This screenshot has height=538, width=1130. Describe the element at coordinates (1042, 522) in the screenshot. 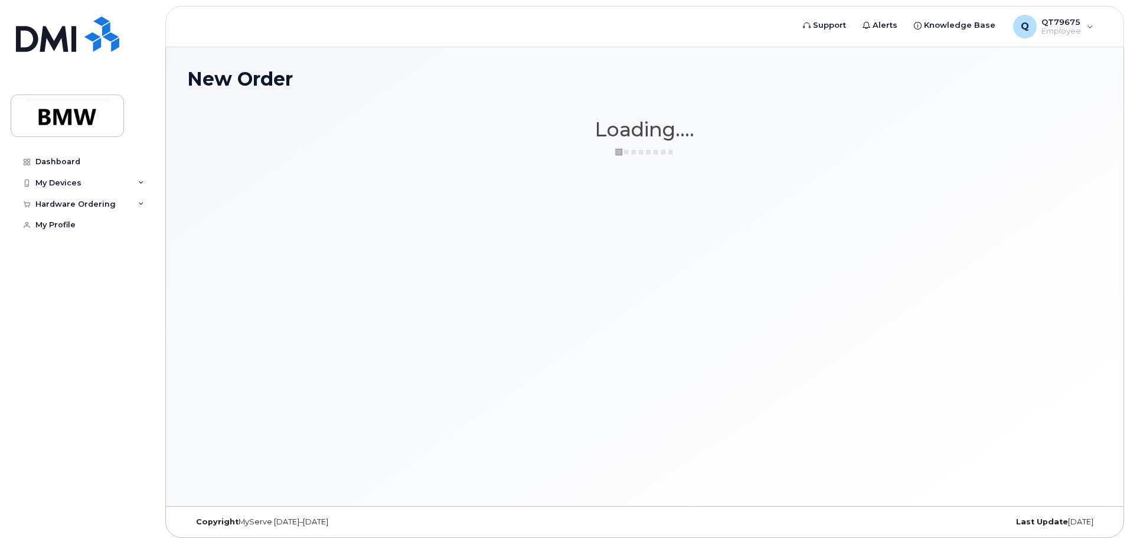

I see `strong: Last Update` at that location.